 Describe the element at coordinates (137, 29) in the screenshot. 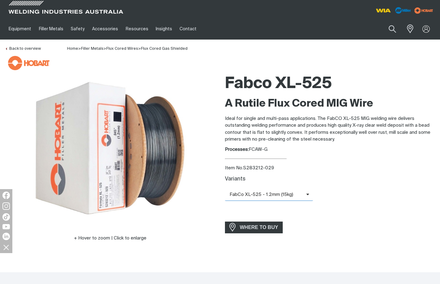

I see `a: Resources` at that location.